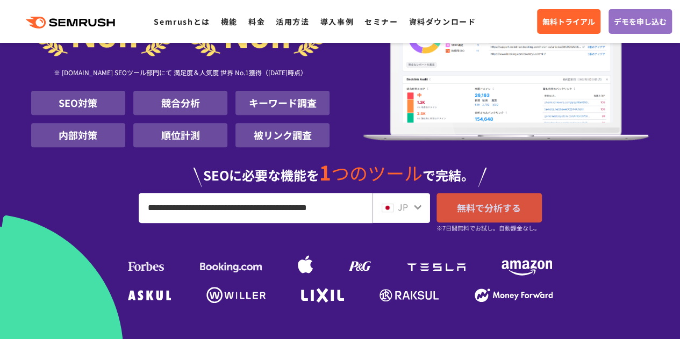 Image resolution: width=680 pixels, height=339 pixels. What do you see at coordinates (442, 22) in the screenshot?
I see `a: 資料ダウンロード` at bounding box center [442, 22].